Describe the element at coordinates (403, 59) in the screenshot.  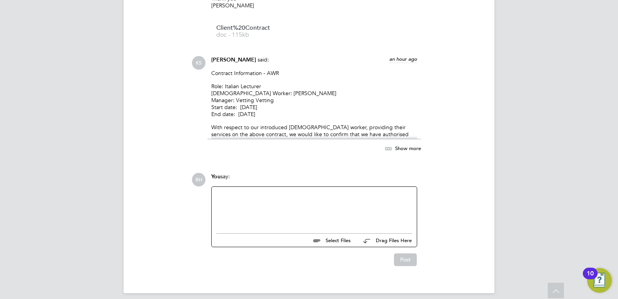
I see `span: an hour ago` at that location.